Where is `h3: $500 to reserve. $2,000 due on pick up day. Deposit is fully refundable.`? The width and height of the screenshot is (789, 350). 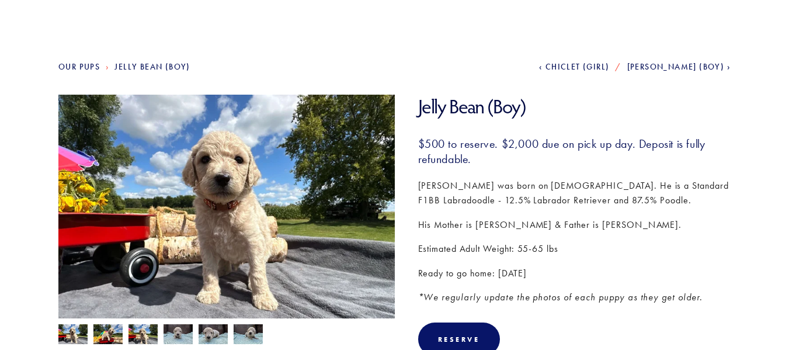
h3: $500 to reserve. $2,000 due on pick up day. Deposit is fully refundable. is located at coordinates (575, 151).